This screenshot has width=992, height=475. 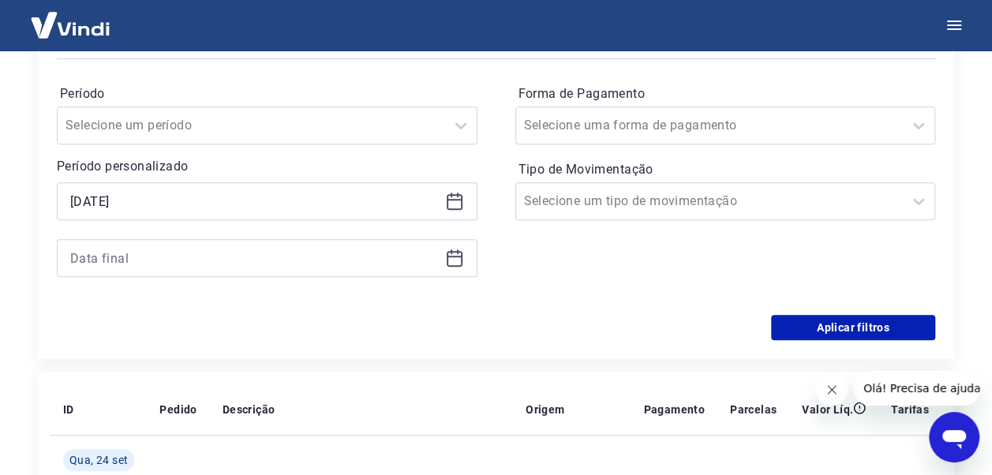 I want to click on img: Vindi, so click(x=70, y=24).